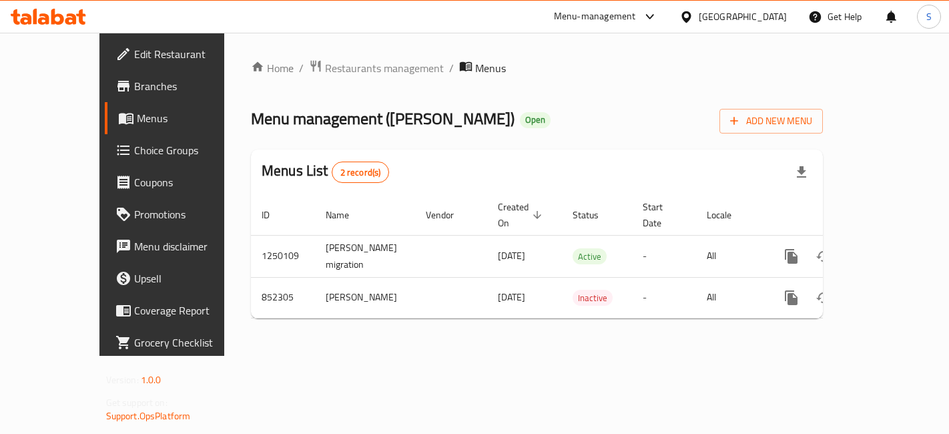 This screenshot has height=434, width=949. Describe the element at coordinates (595, 17) in the screenshot. I see `div: Menu-management` at that location.